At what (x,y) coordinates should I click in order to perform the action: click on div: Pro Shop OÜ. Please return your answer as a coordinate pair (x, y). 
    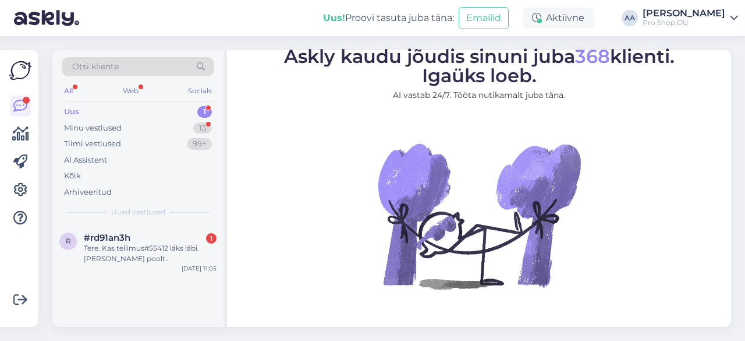
    Looking at the image, I should click on (684, 23).